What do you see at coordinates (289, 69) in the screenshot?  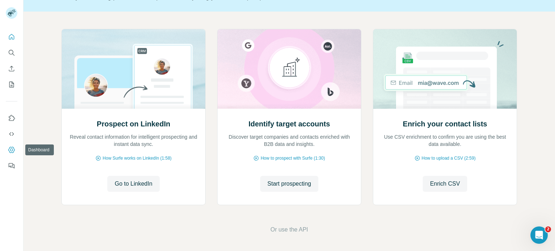 I see `img: Identify target accounts` at bounding box center [289, 69].